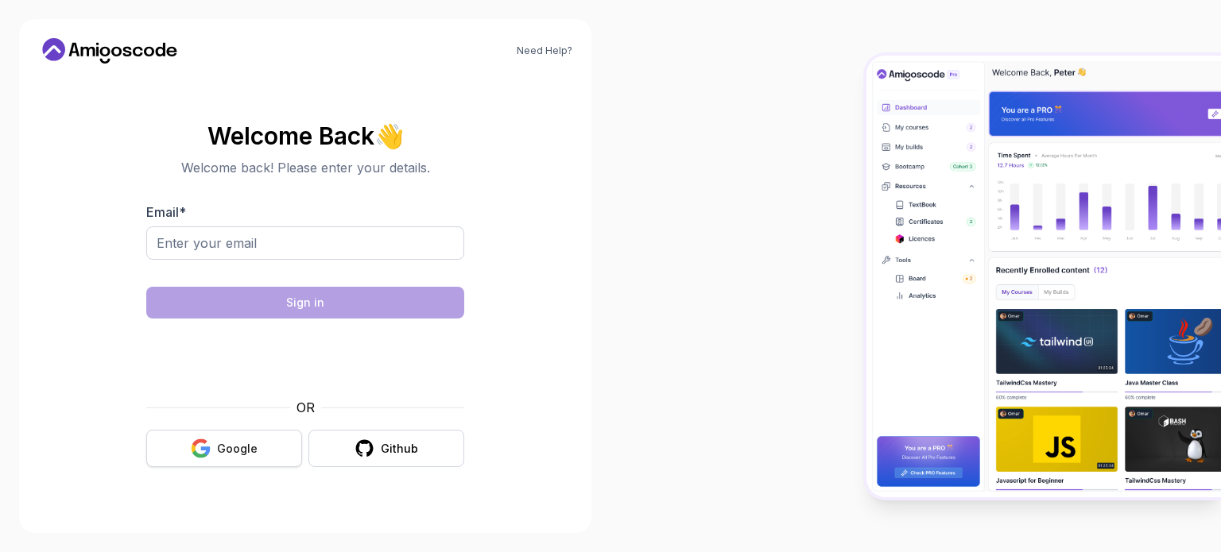  I want to click on input: Enter your email, so click(305, 243).